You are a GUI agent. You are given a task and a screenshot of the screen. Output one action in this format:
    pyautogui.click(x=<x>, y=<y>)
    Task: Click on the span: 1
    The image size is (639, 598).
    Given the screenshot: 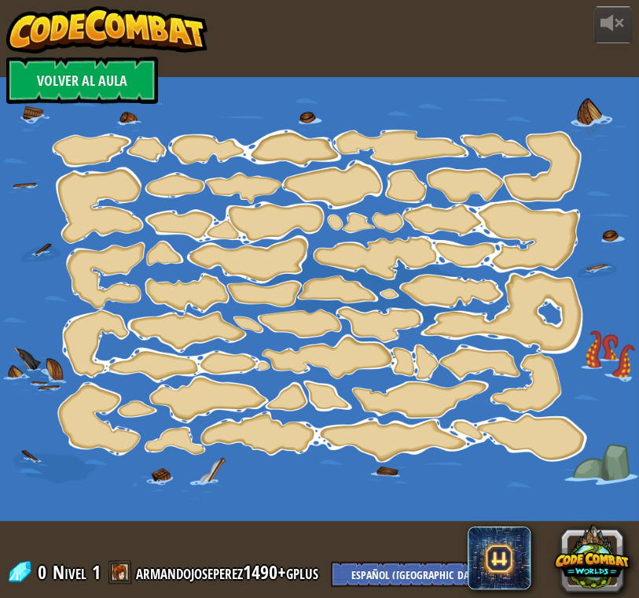 What is the action you would take?
    pyautogui.click(x=96, y=572)
    